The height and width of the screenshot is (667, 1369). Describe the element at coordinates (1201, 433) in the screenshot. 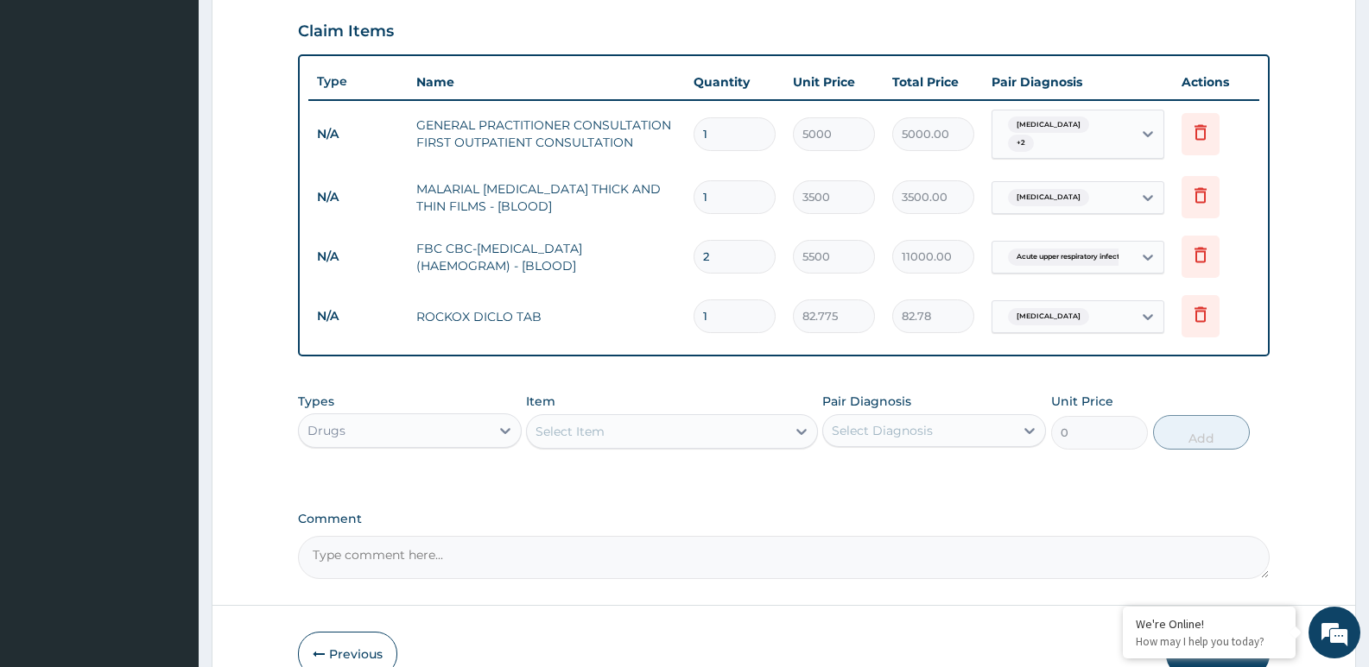

I see `button: Add` at that location.